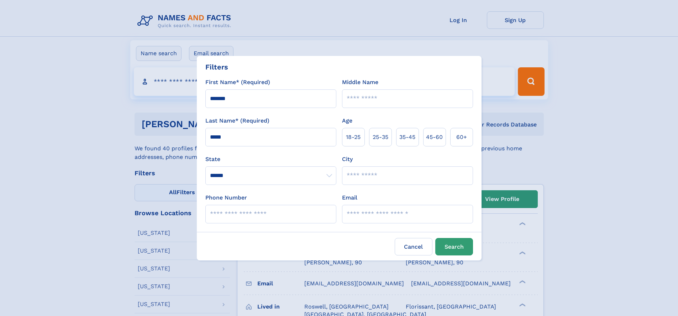 The height and width of the screenshot is (316, 678). I want to click on label: State, so click(271, 159).